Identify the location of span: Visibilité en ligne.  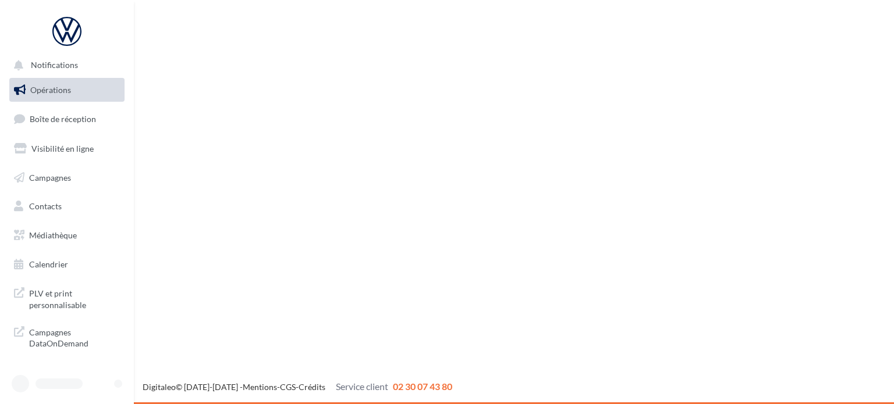
(62, 148).